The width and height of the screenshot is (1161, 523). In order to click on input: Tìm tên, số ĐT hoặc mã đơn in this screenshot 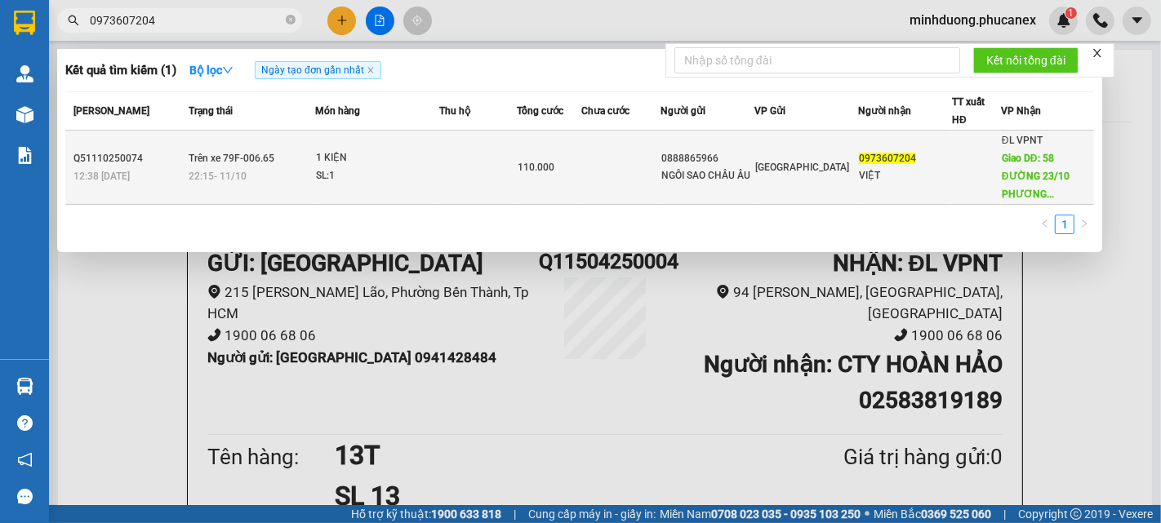, I will do `click(186, 20)`.